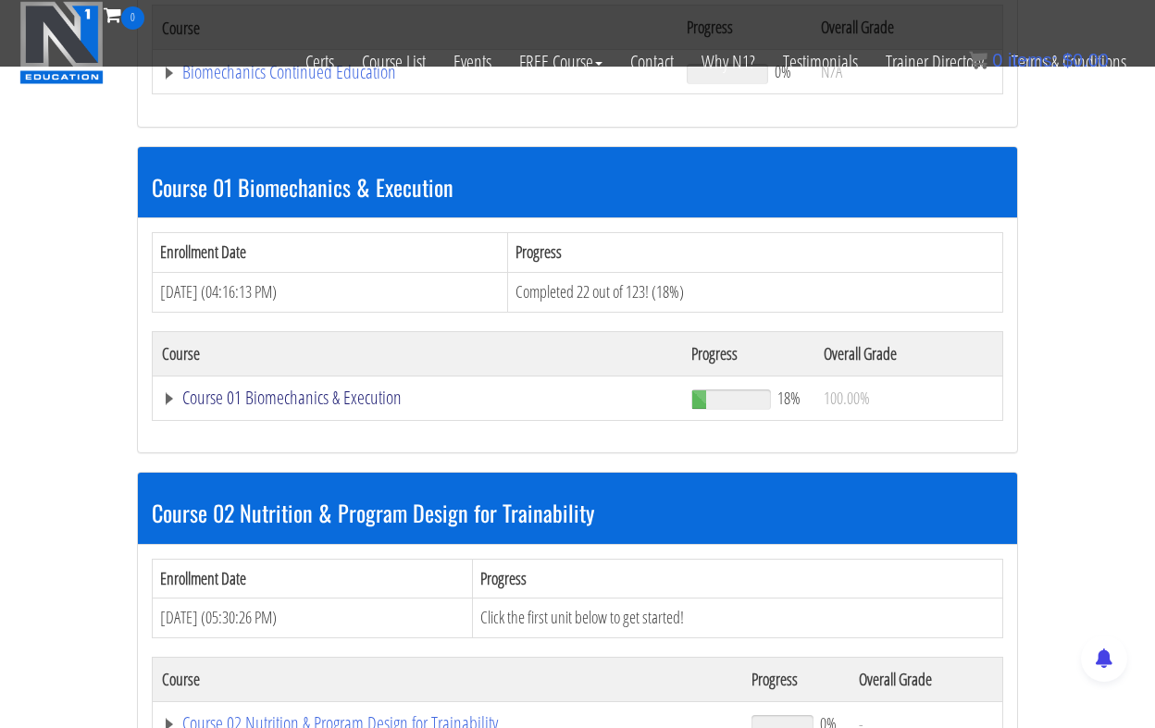 The height and width of the screenshot is (728, 1155). I want to click on a: Trainer Directory, so click(935, 62).